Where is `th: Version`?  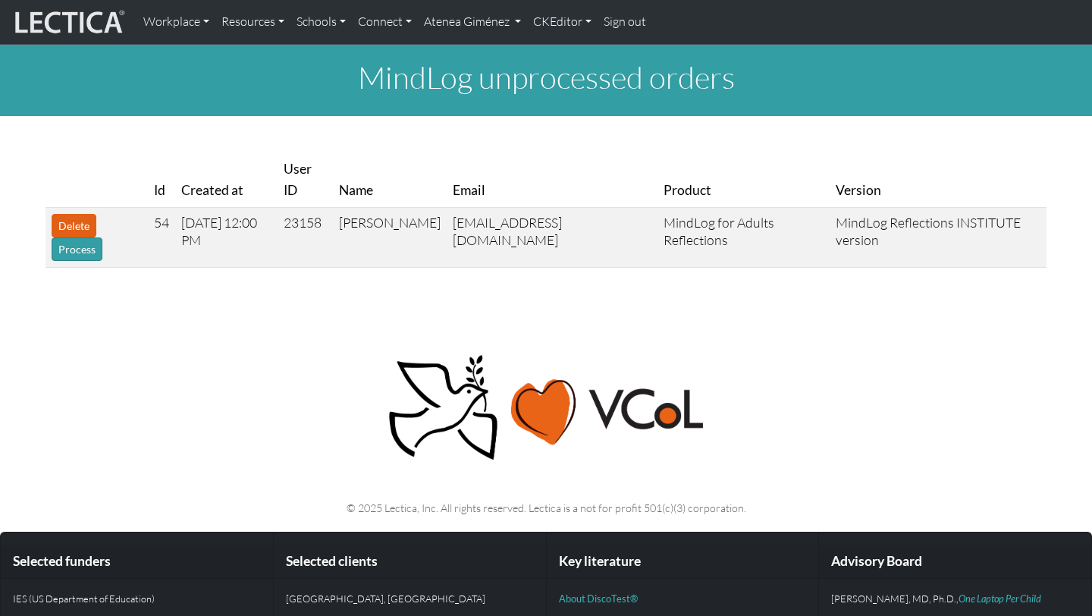 th: Version is located at coordinates (938, 180).